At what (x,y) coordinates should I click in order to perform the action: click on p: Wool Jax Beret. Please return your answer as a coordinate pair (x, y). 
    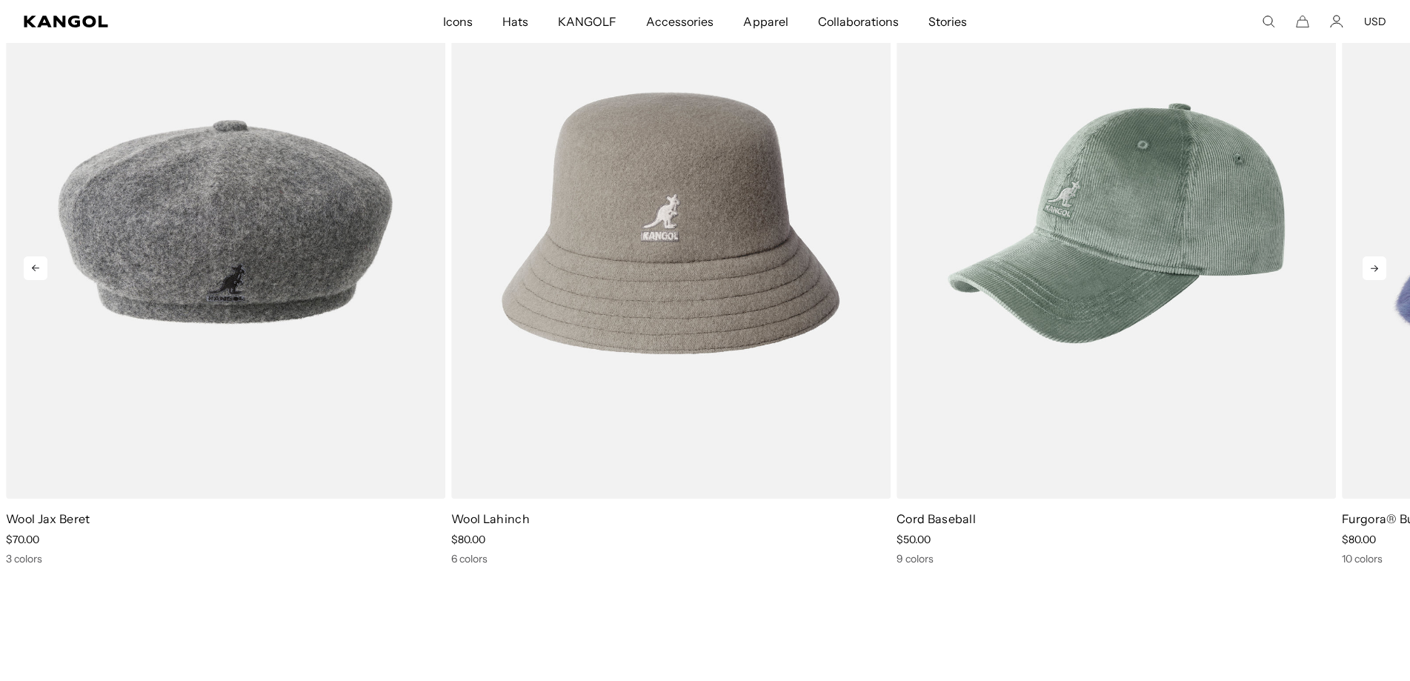
    Looking at the image, I should click on (225, 519).